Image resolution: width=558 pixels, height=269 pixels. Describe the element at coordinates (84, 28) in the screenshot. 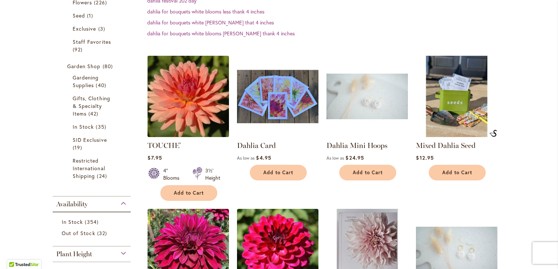

I see `span: Exclusive` at that location.